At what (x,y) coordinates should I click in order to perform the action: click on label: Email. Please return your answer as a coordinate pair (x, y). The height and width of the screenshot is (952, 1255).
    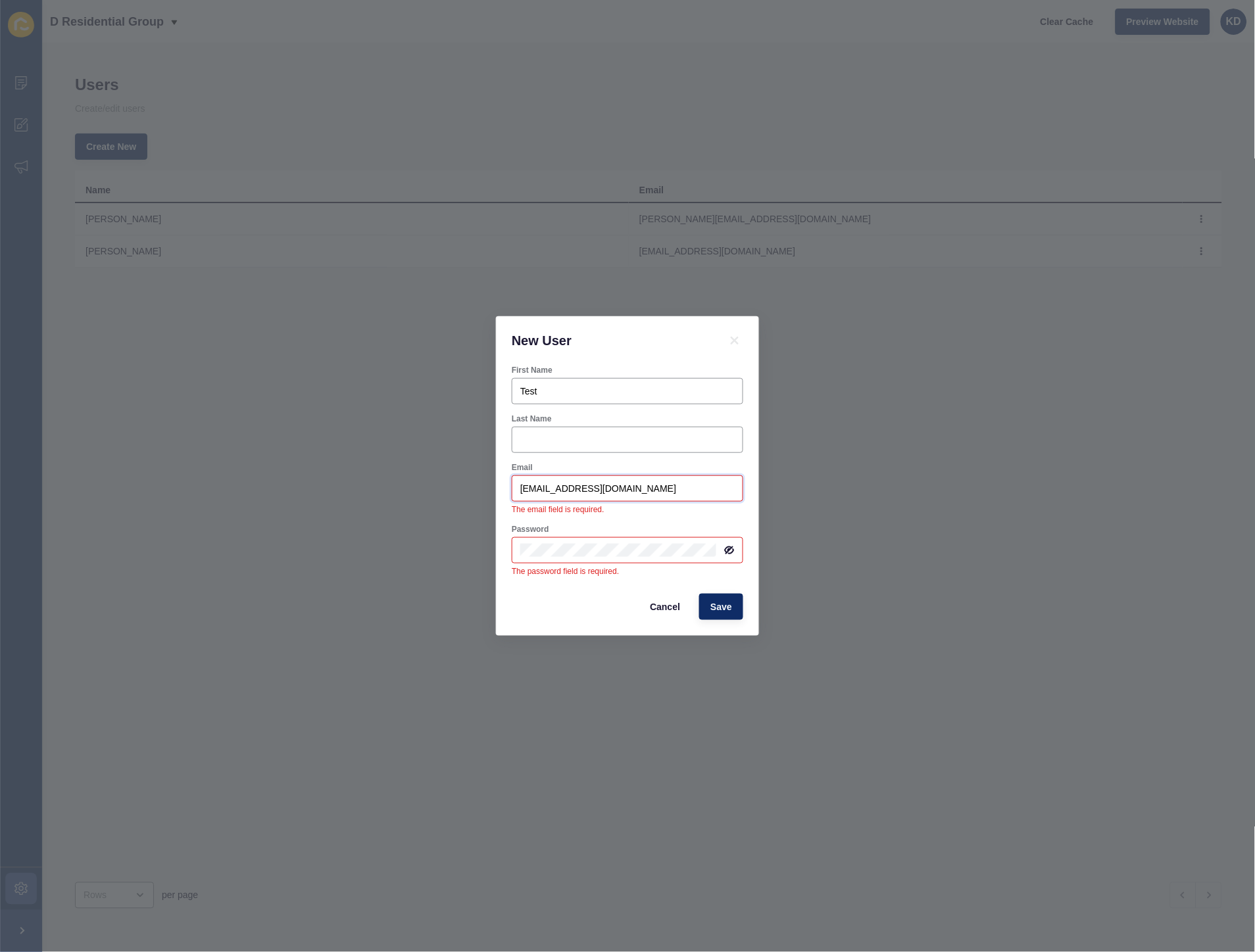
    Looking at the image, I should click on (522, 468).